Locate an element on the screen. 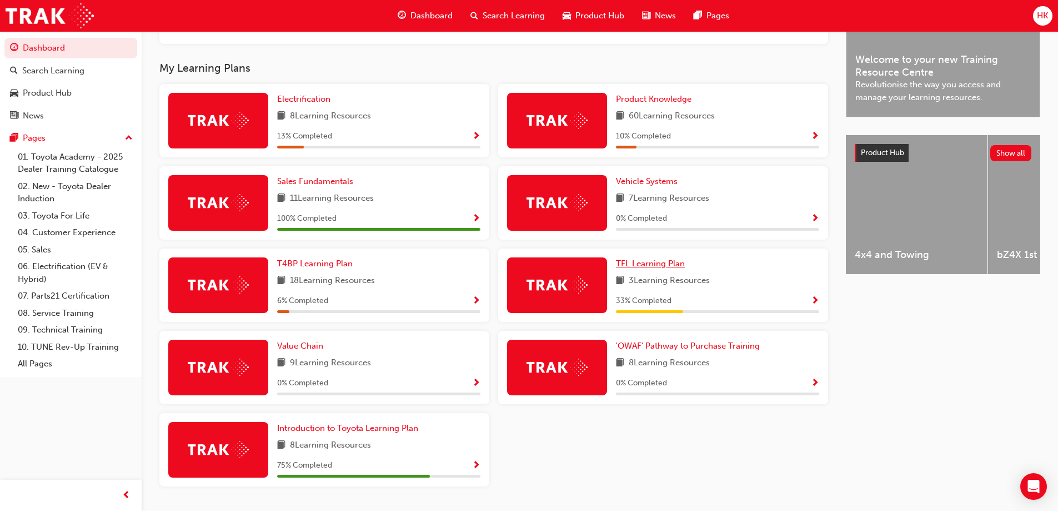 Image resolution: width=1058 pixels, height=511 pixels. span: News is located at coordinates (666, 16).